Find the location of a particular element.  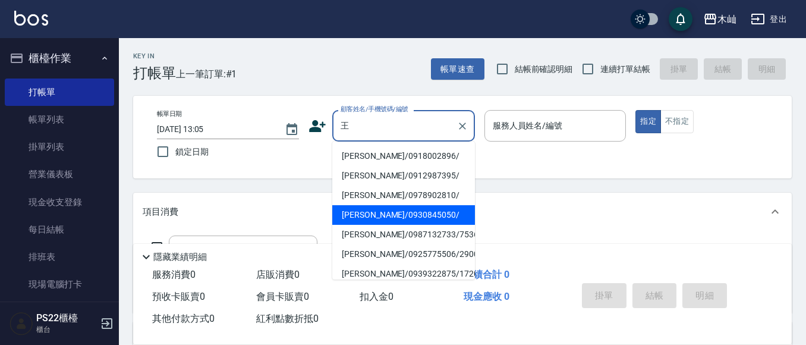

span: 業績合計 0 is located at coordinates (486, 274).